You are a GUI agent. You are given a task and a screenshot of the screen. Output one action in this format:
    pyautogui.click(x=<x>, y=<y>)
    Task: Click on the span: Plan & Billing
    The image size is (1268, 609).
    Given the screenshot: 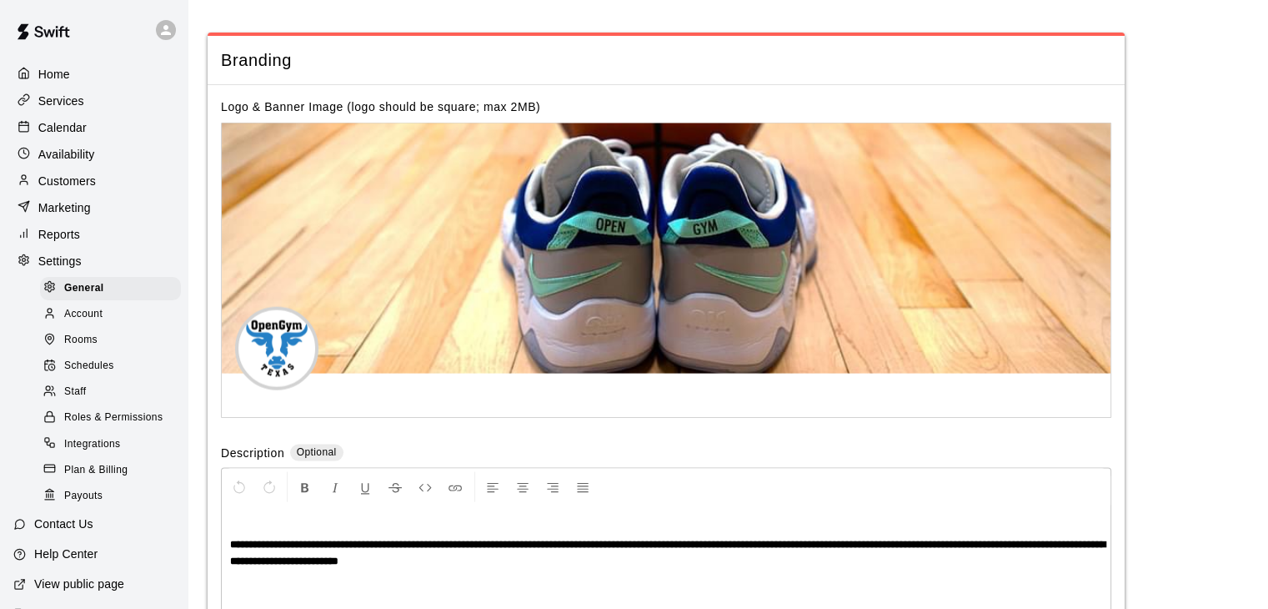 What is the action you would take?
    pyautogui.click(x=96, y=470)
    